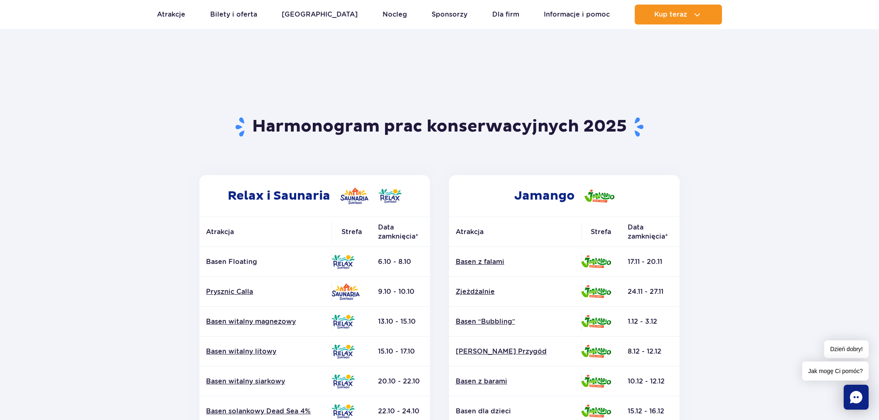 This screenshot has height=420, width=879. Describe the element at coordinates (515, 412) in the screenshot. I see `p: Basen dla dzieci` at that location.